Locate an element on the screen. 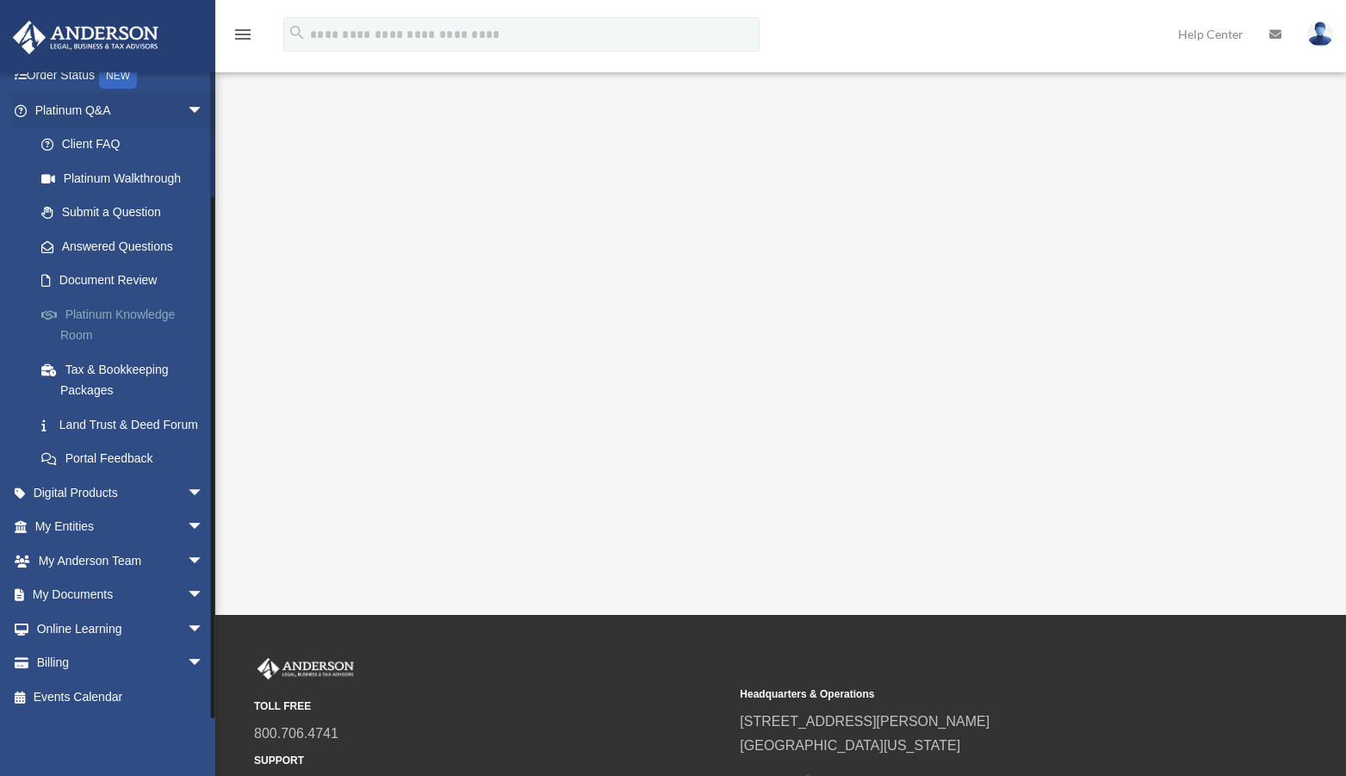 The height and width of the screenshot is (776, 1346). div: NEW is located at coordinates (118, 76).